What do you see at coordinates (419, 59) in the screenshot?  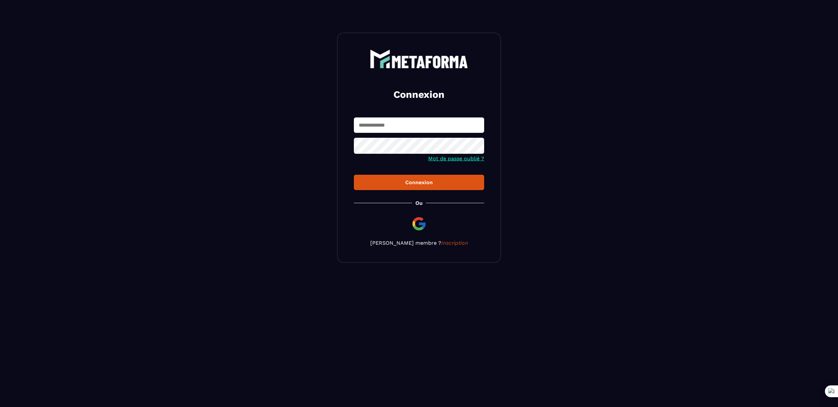 I see `a: logo` at bounding box center [419, 59].